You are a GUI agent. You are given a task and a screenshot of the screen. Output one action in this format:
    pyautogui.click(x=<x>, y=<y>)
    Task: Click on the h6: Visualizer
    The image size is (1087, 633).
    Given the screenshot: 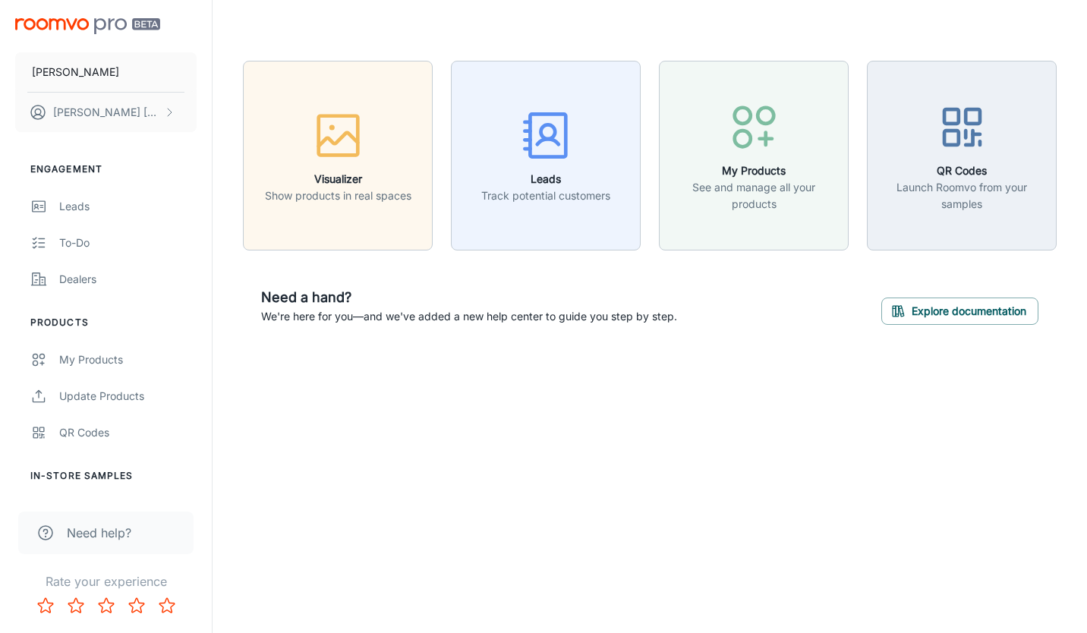 What is the action you would take?
    pyautogui.click(x=338, y=179)
    